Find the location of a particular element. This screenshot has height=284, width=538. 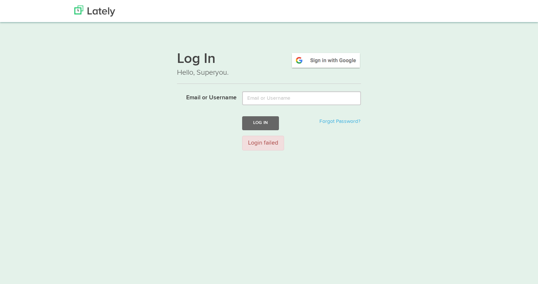

img: google-signin.png is located at coordinates (325, 60).